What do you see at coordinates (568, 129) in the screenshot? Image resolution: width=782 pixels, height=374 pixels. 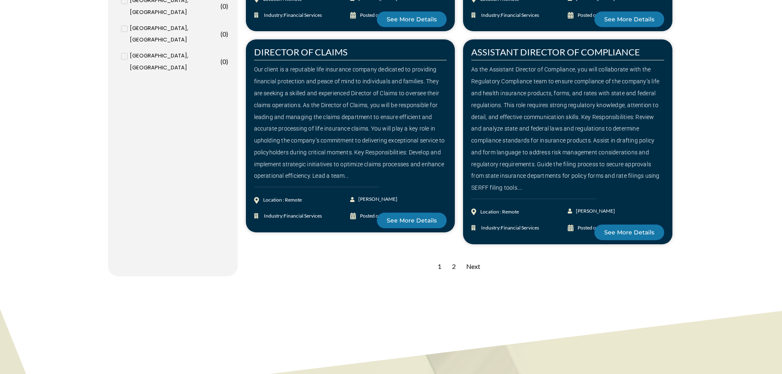 I see `div: As the Assistant Director of Compliance, you will collaborate with the Regulatory Compliance team...` at bounding box center [568, 129].